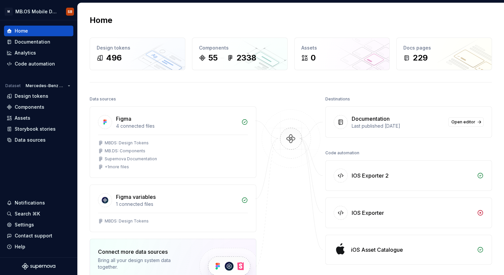  I want to click on div: iOS Asset Catalogue, so click(377, 250).